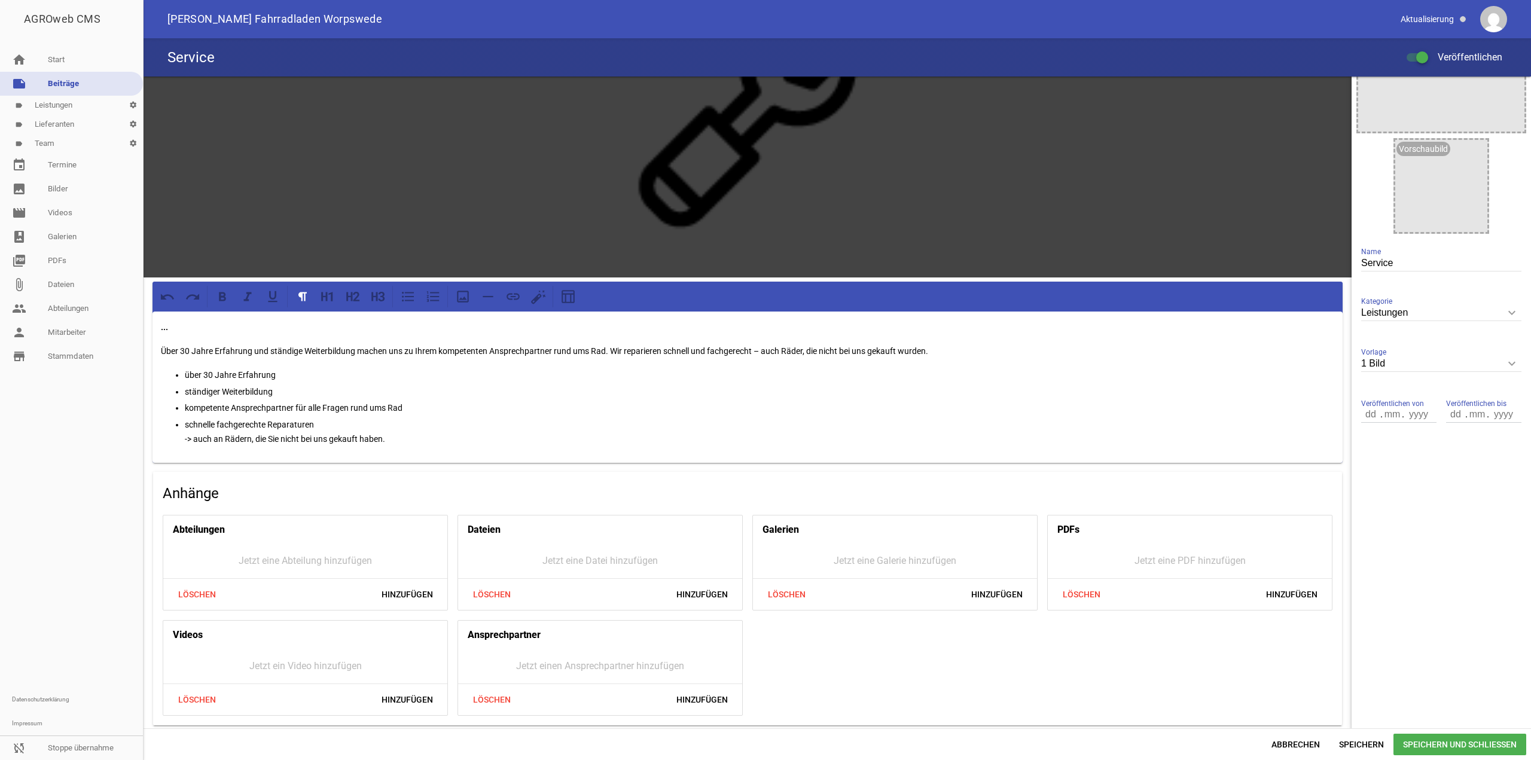 This screenshot has width=1531, height=760. What do you see at coordinates (19, 748) in the screenshot?
I see `i: sync_disabled` at bounding box center [19, 748].